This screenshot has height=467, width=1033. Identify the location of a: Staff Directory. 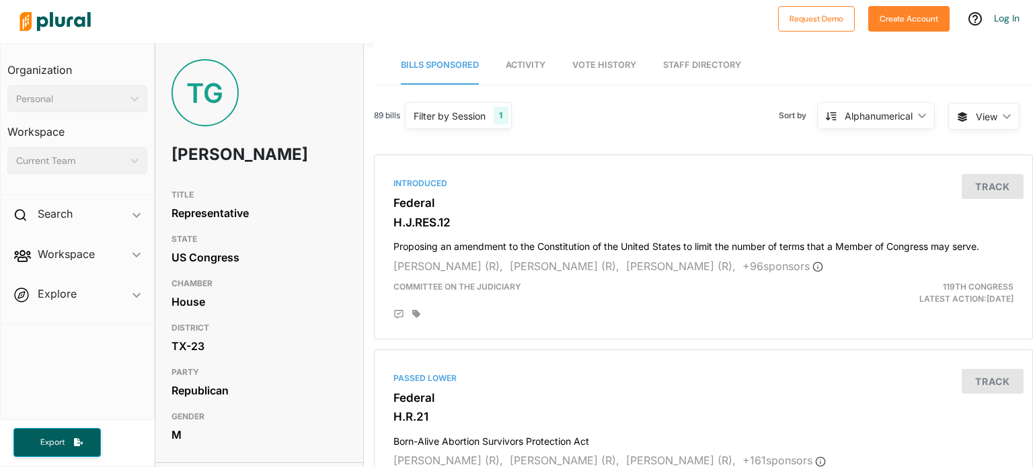
(702, 65).